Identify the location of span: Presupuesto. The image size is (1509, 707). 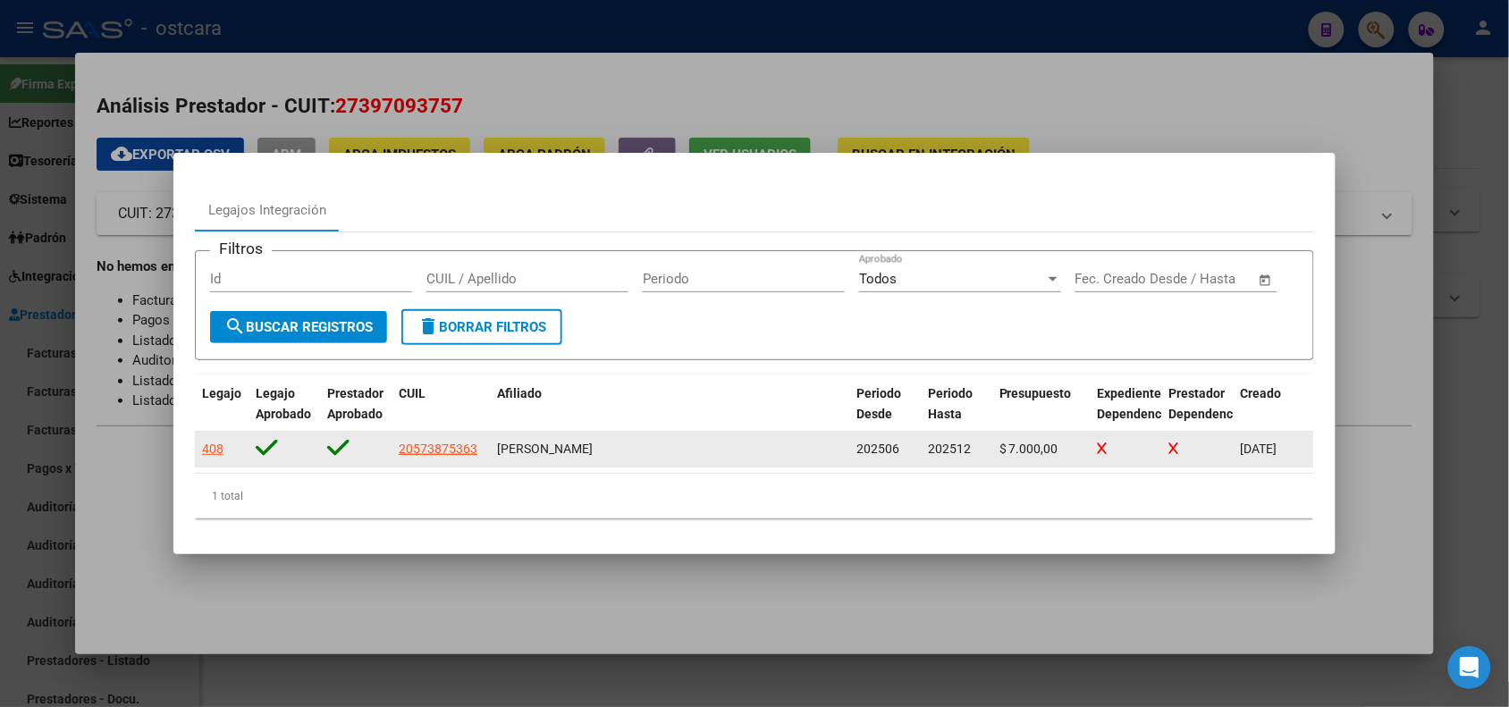
(1035, 393).